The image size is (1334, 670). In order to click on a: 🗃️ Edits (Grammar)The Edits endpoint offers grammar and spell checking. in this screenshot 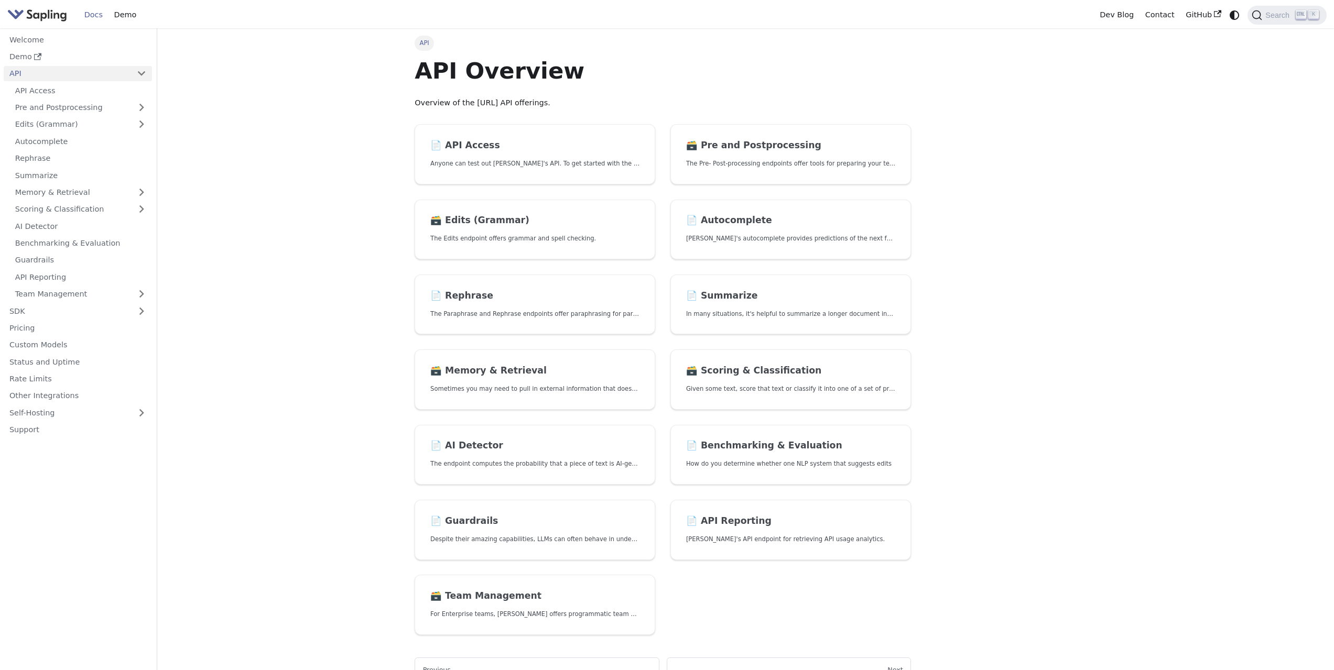, I will do `click(534, 230)`.